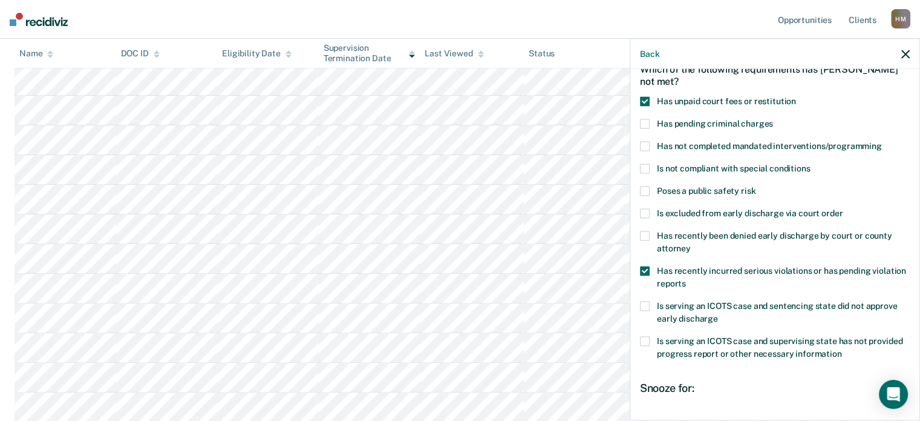 Image resolution: width=920 pixels, height=421 pixels. Describe the element at coordinates (36, 53) in the screenshot. I see `div: Name` at that location.